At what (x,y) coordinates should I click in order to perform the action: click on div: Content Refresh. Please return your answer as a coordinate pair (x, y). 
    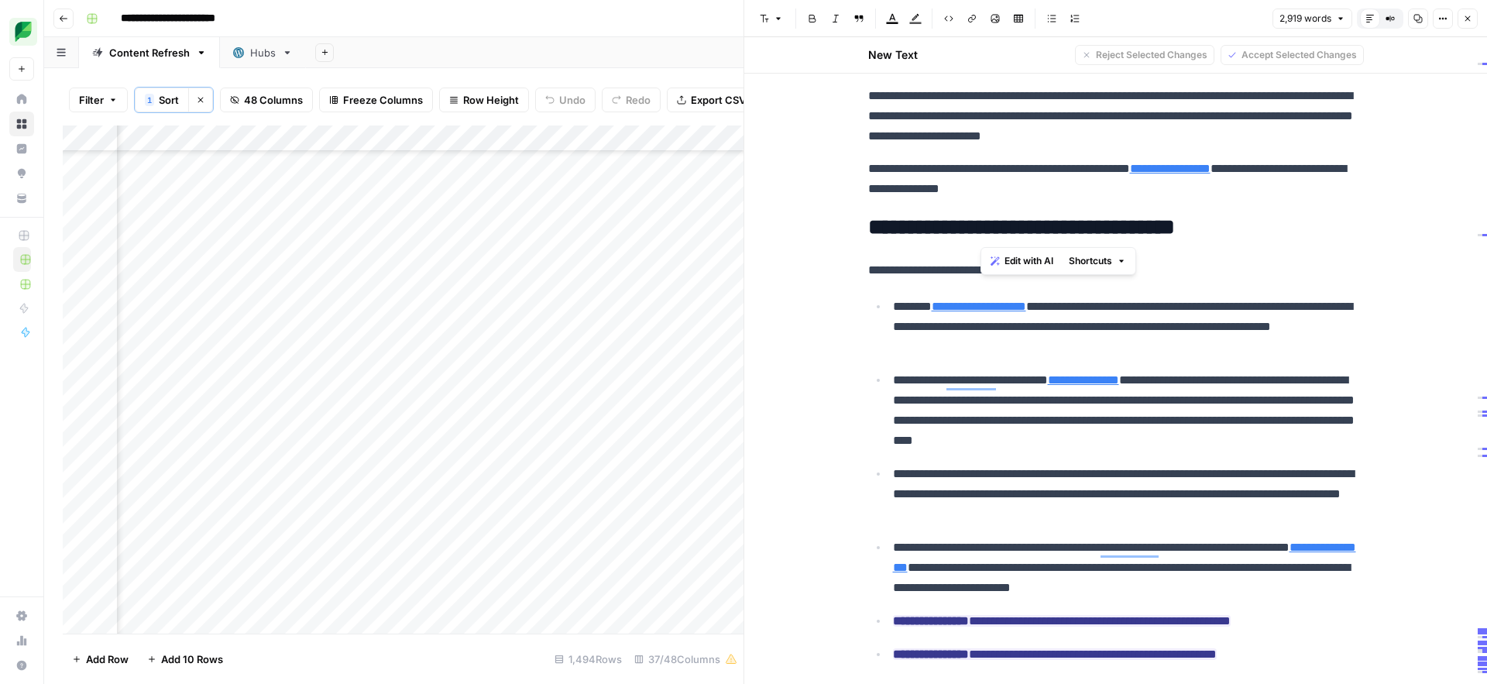
    Looking at the image, I should click on (149, 53).